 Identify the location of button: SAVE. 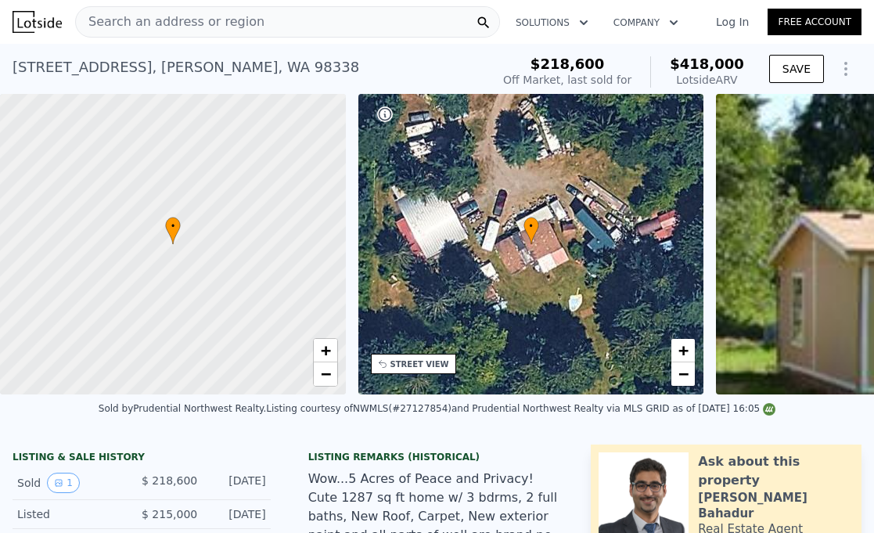
(796, 69).